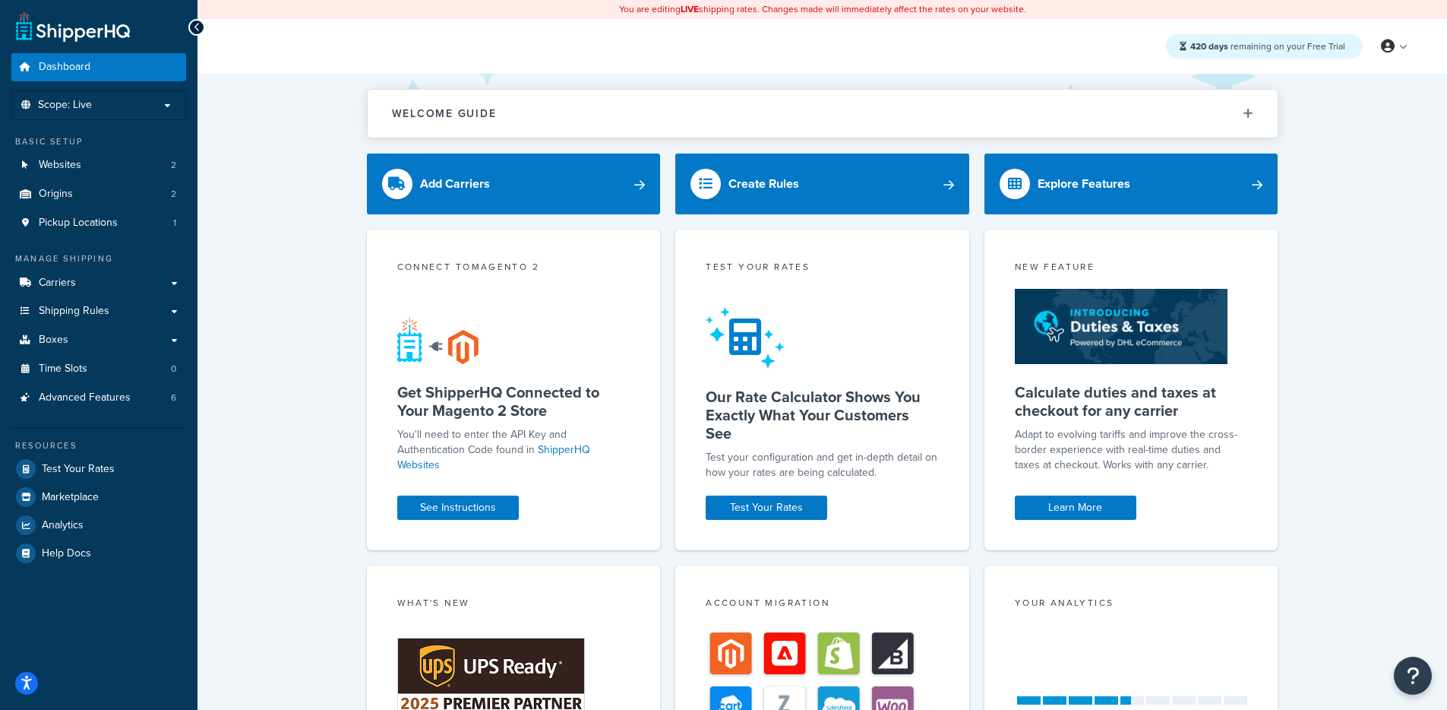  I want to click on a: Analytics, so click(99, 525).